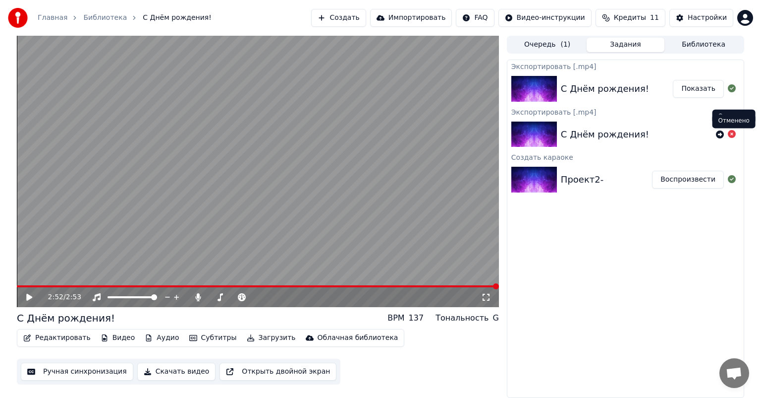 The height and width of the screenshot is (398, 761). Describe the element at coordinates (124, 18) in the screenshot. I see `nav: breadcrumb` at that location.